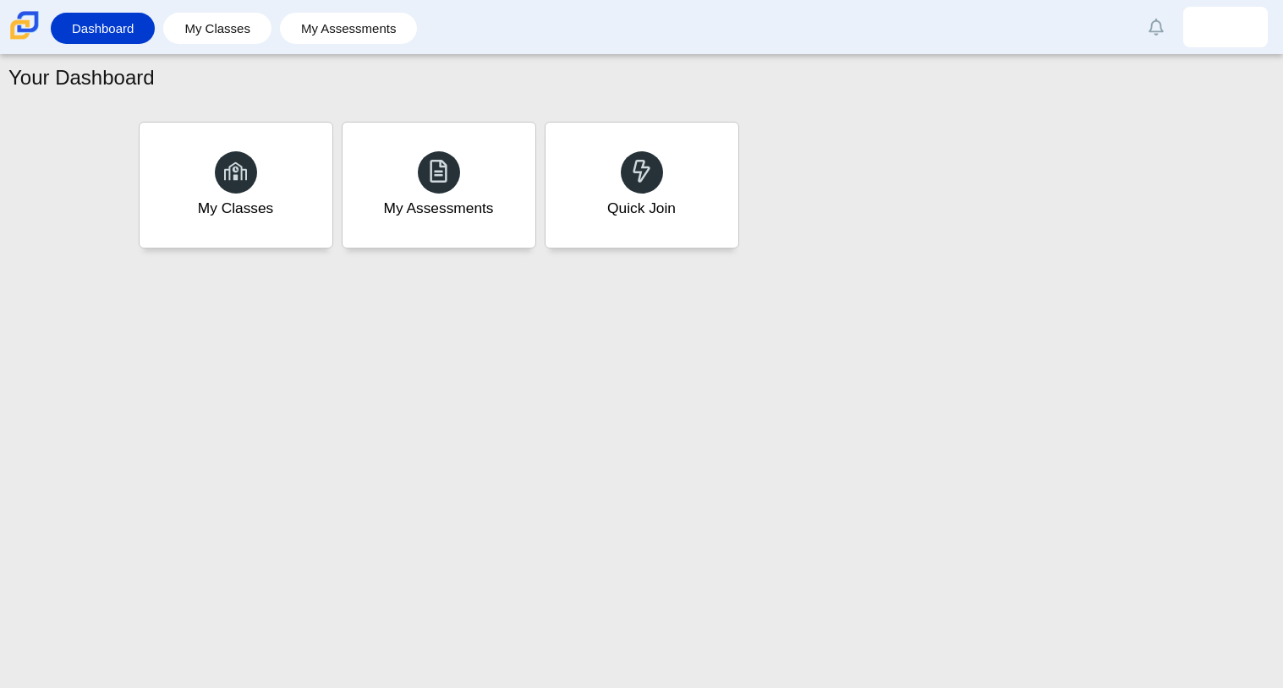 The image size is (1283, 688). I want to click on a: Carmen School of Science & Technology, so click(25, 38).